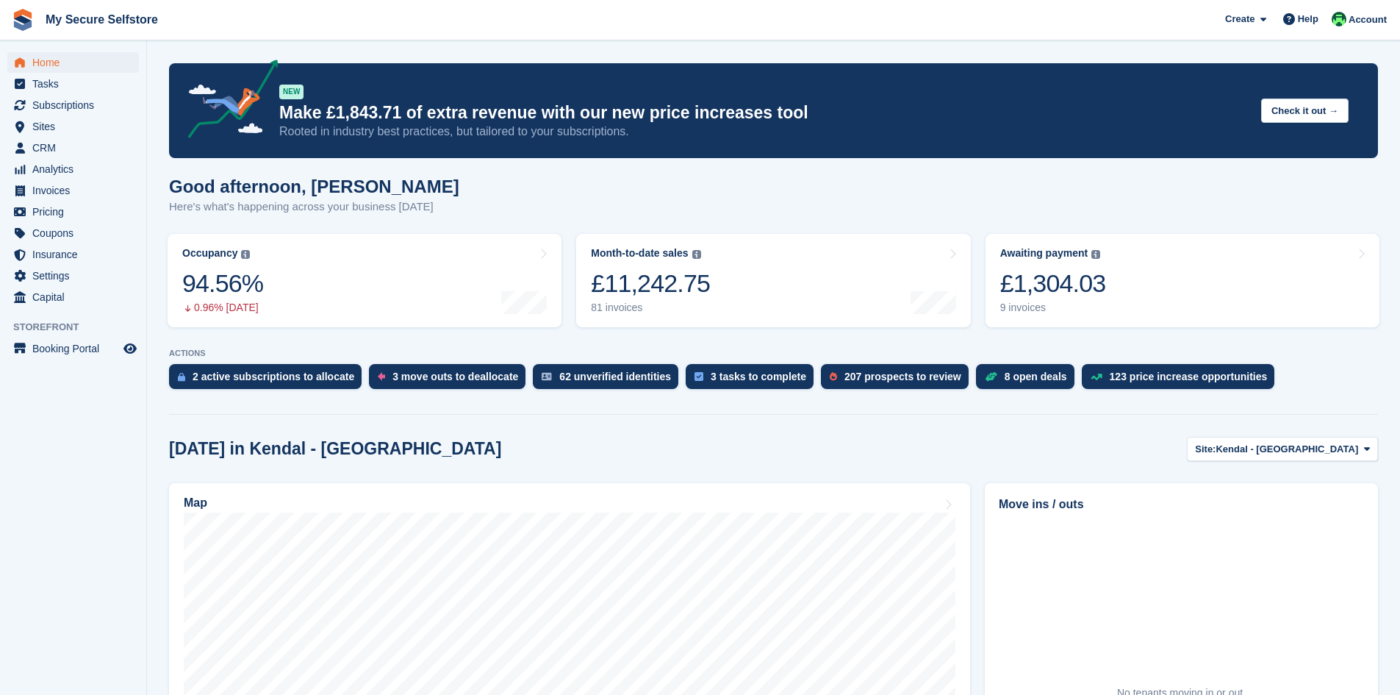  I want to click on a: 2 active subscriptions to allocate, so click(269, 380).